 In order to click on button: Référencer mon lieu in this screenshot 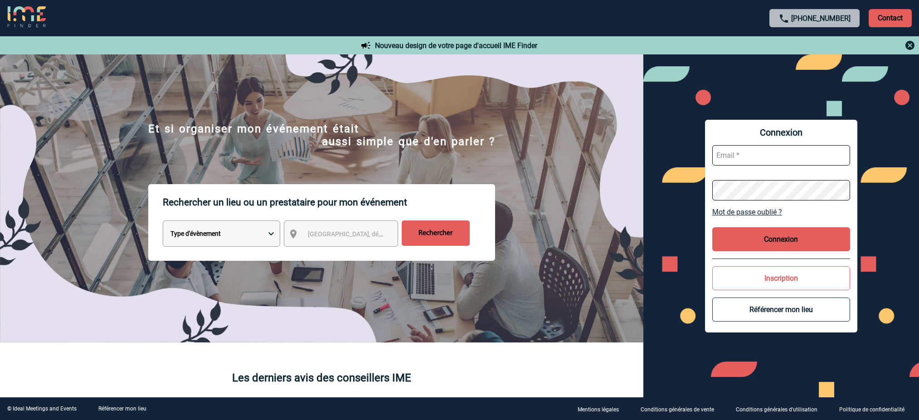, I will do `click(781, 309)`.